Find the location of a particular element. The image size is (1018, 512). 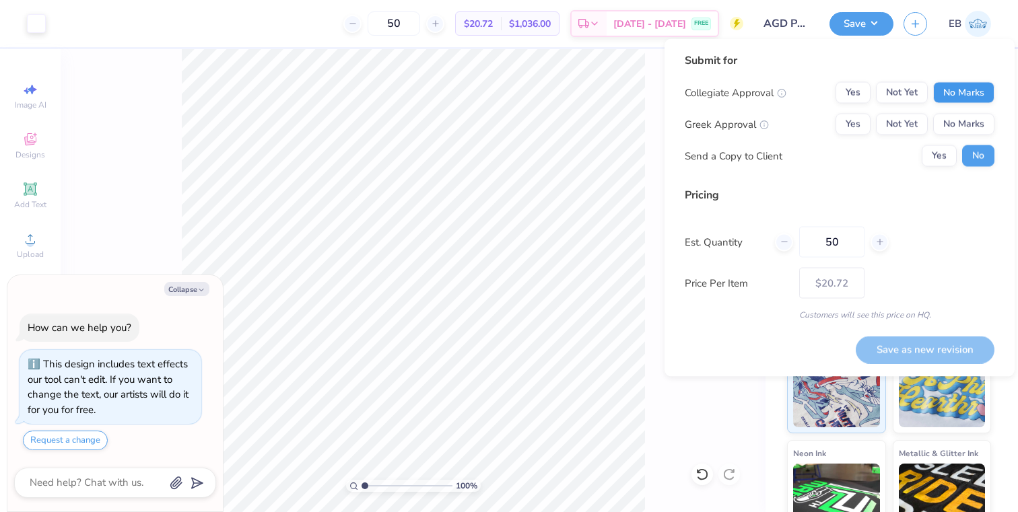

div: Customers will see this price on HQ. is located at coordinates (840, 315).